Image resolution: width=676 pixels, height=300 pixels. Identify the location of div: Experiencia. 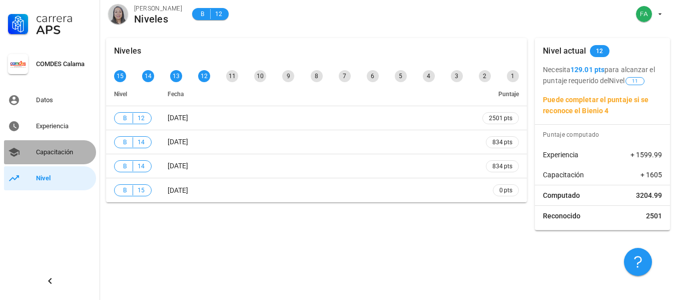
(64, 126).